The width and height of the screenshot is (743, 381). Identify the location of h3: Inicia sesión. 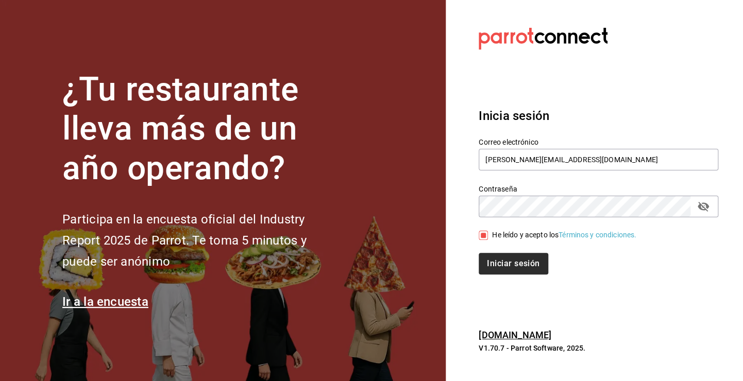
(598, 116).